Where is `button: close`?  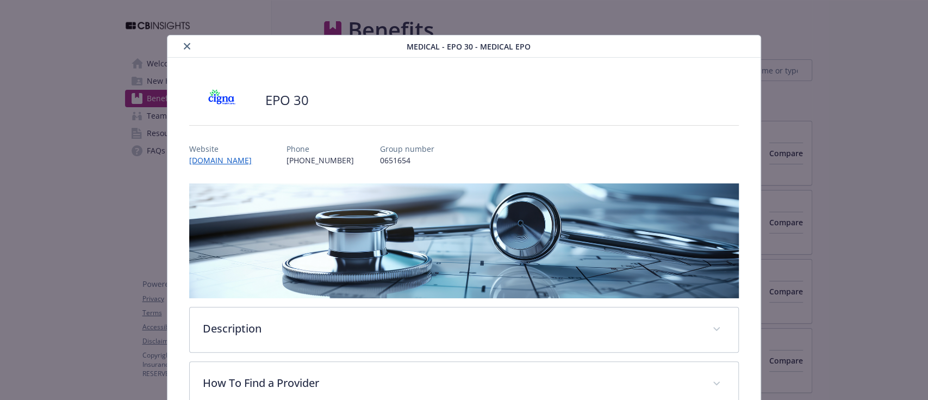
button: close is located at coordinates (187, 46).